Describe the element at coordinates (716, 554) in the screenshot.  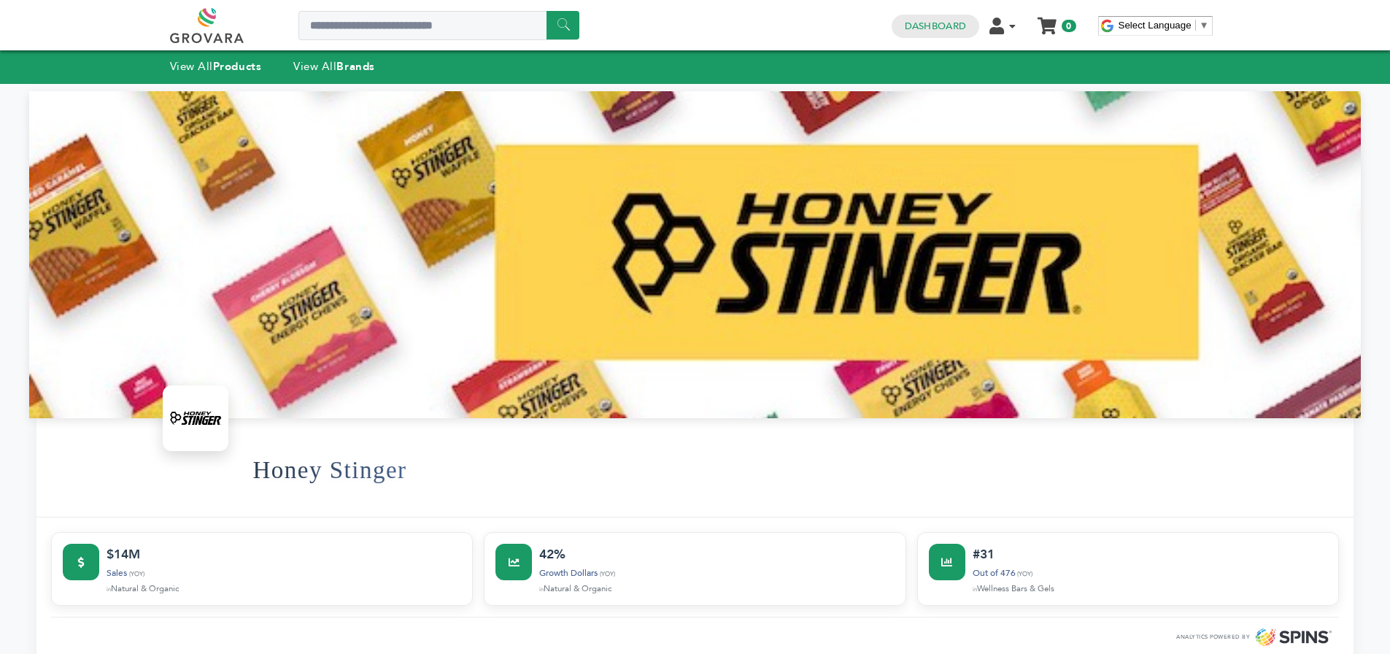
I see `div: 42%` at that location.